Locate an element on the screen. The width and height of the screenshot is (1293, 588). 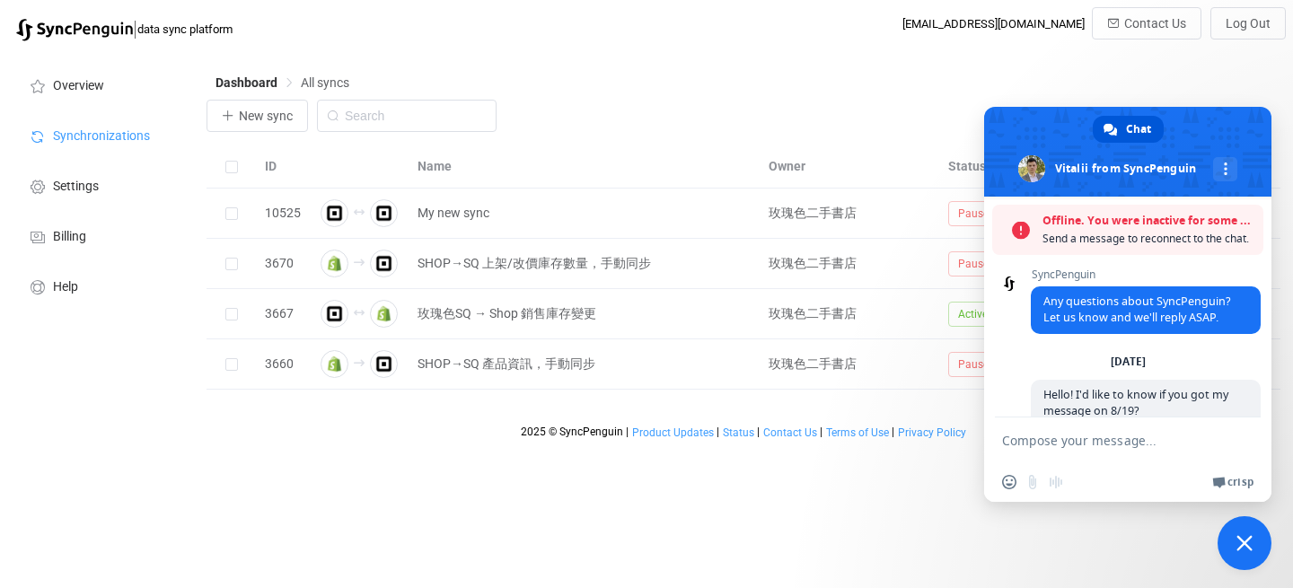
a: Crisp is located at coordinates (1233, 482).